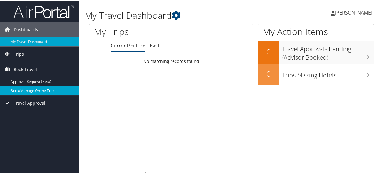  Describe the element at coordinates (29, 103) in the screenshot. I see `span: Travel Approval` at that location.